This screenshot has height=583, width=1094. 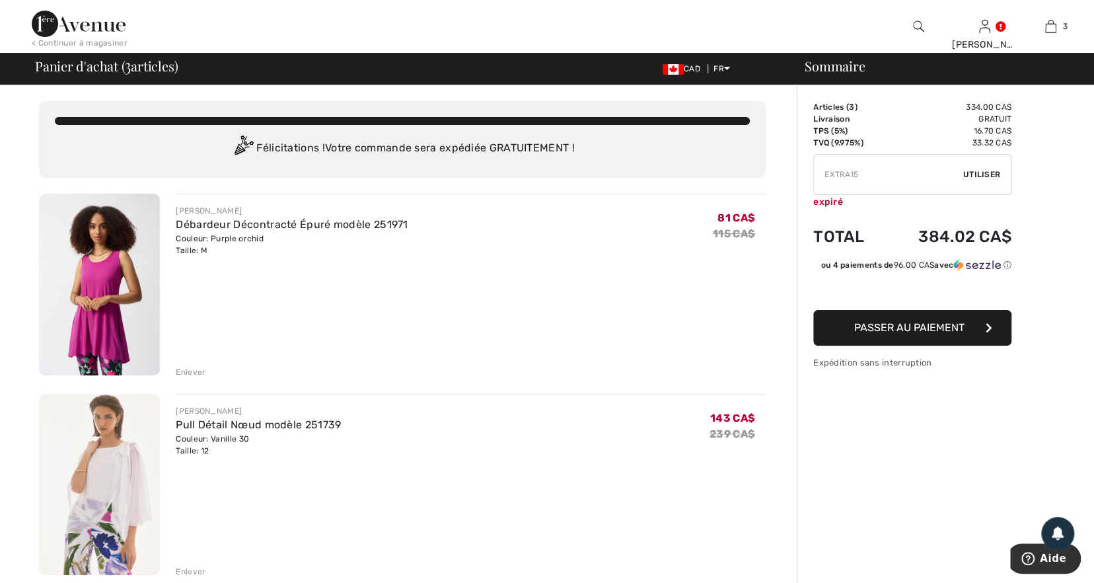 What do you see at coordinates (684, 69) in the screenshot?
I see `span: CAD` at bounding box center [684, 69].